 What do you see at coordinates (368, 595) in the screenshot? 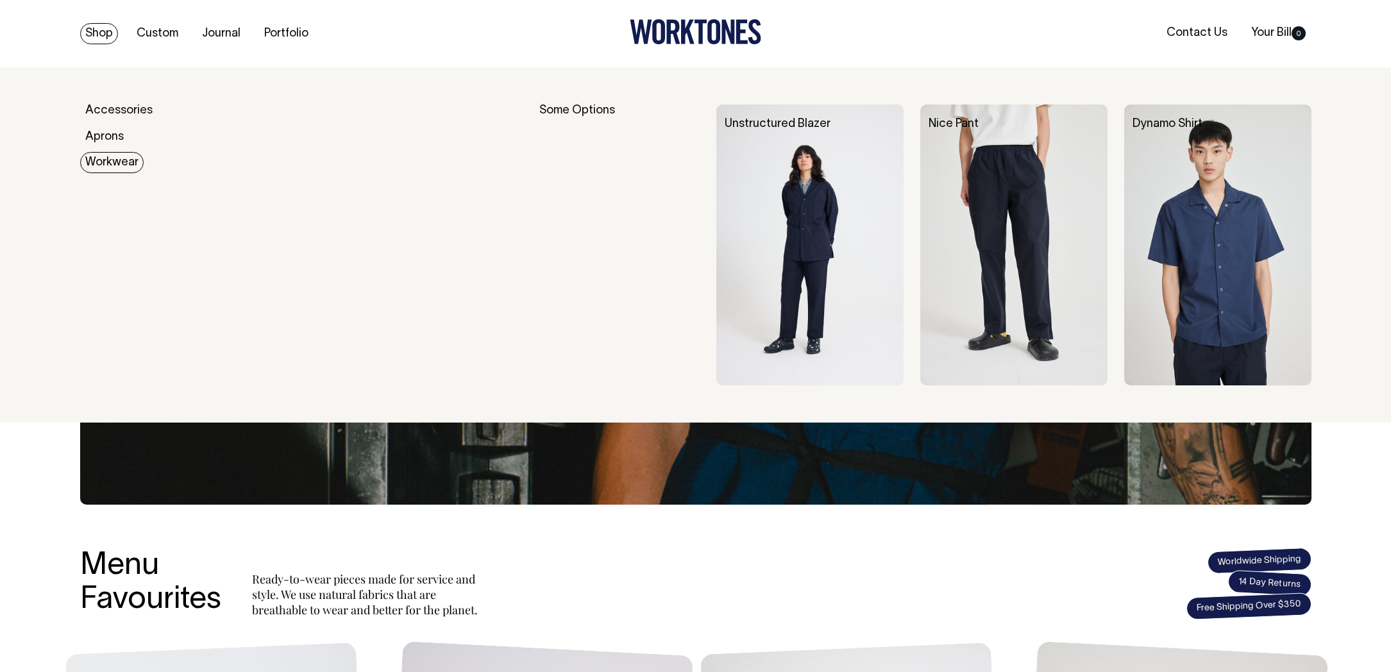
I see `p: Ready-to-wear pieces made for service and style. We use natural fabrics that are breathable to we...` at bounding box center [368, 595].